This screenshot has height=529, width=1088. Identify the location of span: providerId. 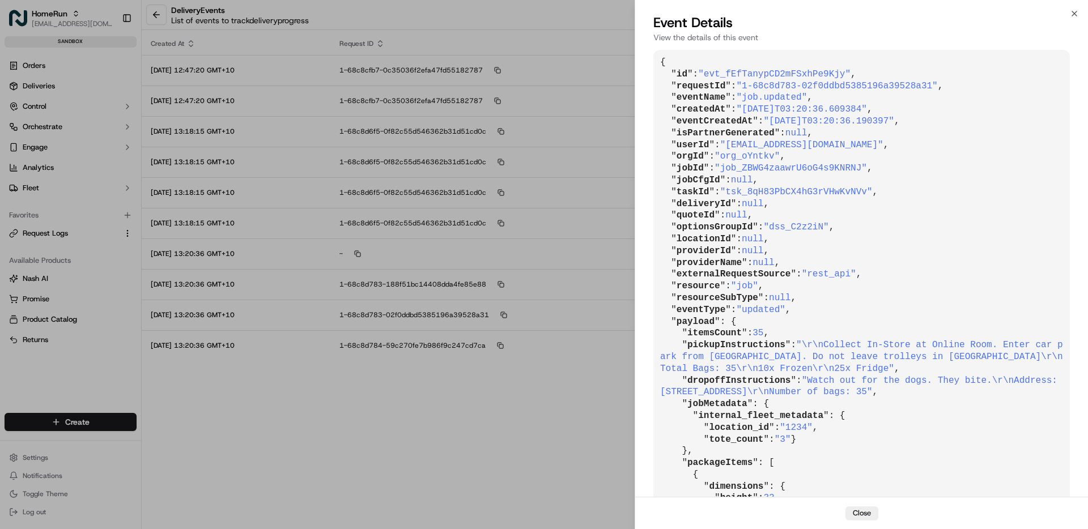
(704, 251).